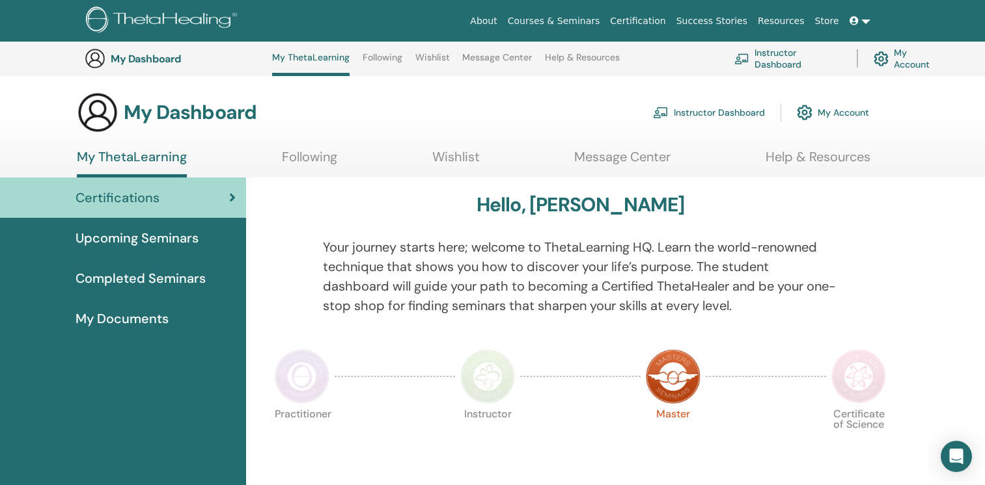 This screenshot has width=985, height=485. Describe the element at coordinates (554, 21) in the screenshot. I see `a: Courses & Seminars` at that location.